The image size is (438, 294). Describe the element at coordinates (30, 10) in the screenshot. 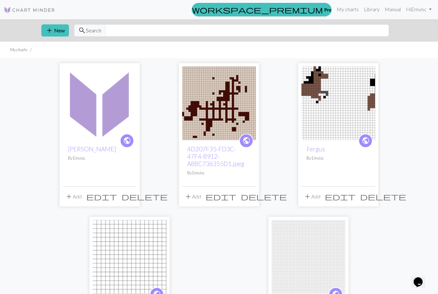

I see `img: Logo` at that location.